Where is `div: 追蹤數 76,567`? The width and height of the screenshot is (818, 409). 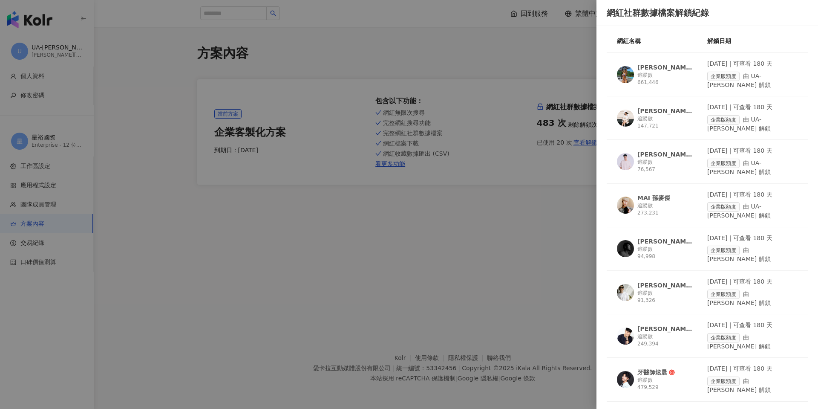
div: 追蹤數 76,567 is located at coordinates (665, 166).